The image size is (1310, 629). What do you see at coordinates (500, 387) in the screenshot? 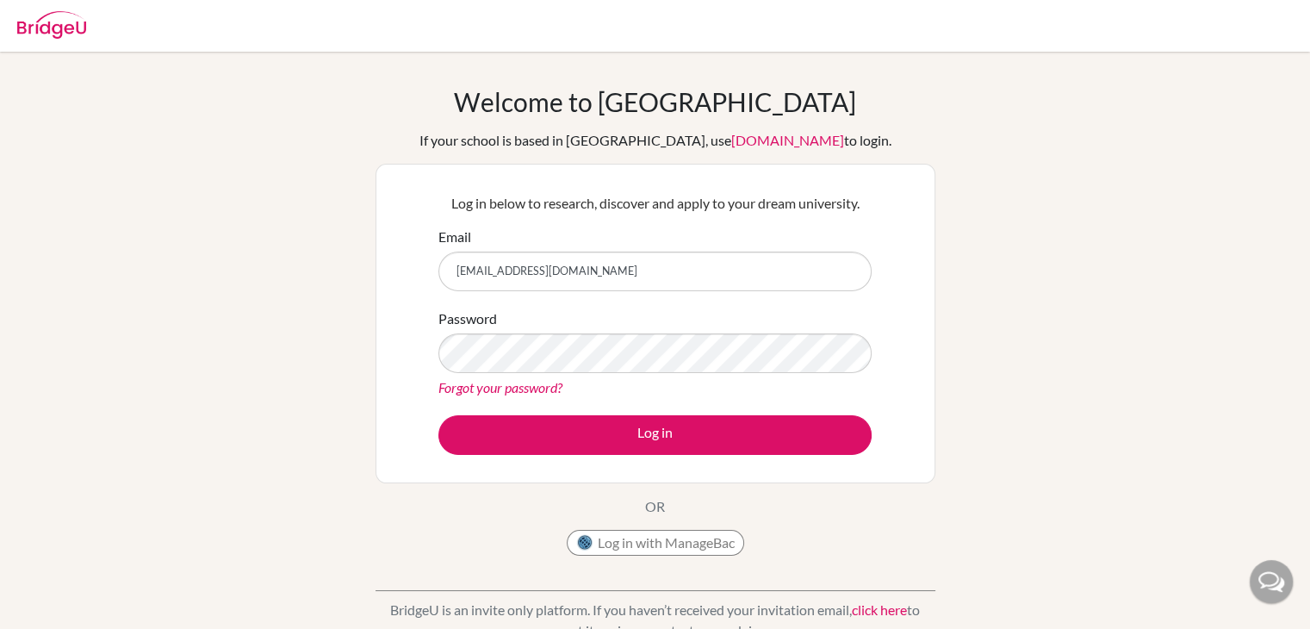
I see `a: Forgot your password?` at bounding box center [500, 387].